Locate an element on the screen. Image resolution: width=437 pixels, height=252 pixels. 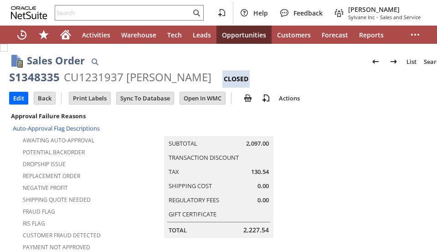
input: Sync To Database is located at coordinates (145, 98).